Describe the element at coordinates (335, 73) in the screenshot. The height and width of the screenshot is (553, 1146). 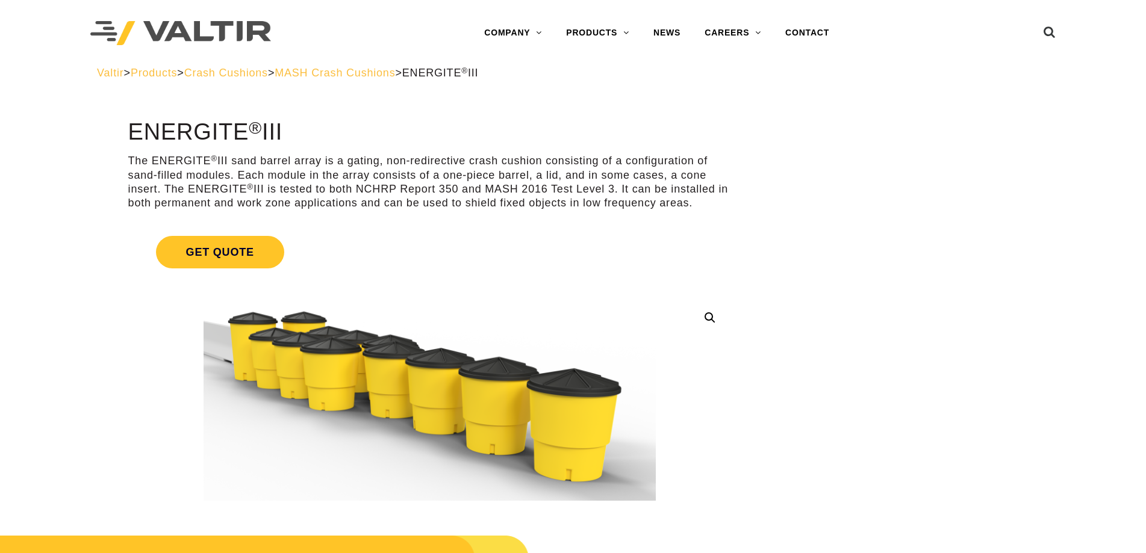
I see `span: MASH Crash Cushions` at that location.